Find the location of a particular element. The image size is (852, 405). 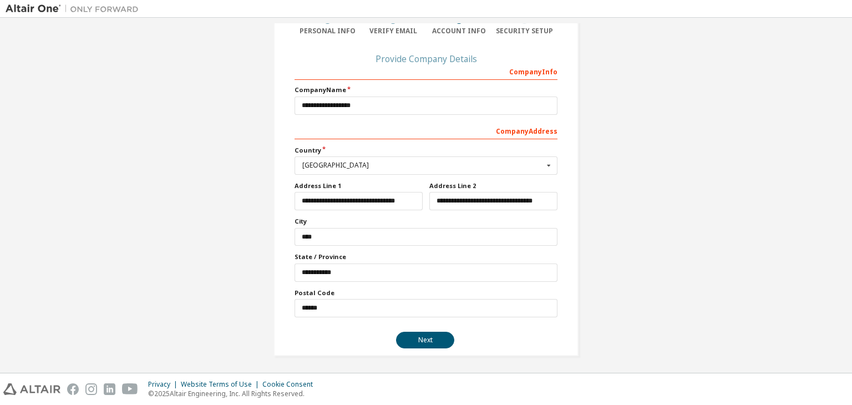

label: State / Province is located at coordinates (426, 257).